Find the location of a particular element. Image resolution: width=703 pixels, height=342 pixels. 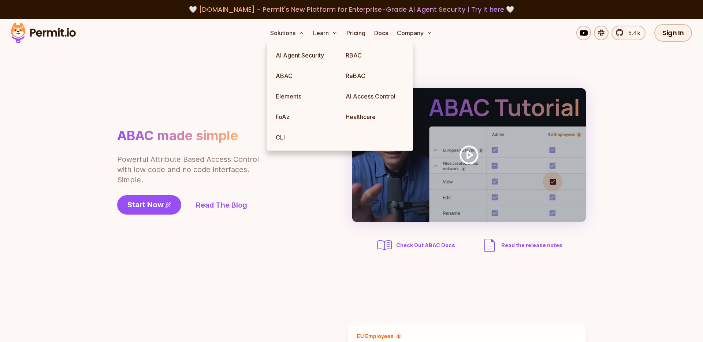

a: AI Agent Security is located at coordinates (305, 55).